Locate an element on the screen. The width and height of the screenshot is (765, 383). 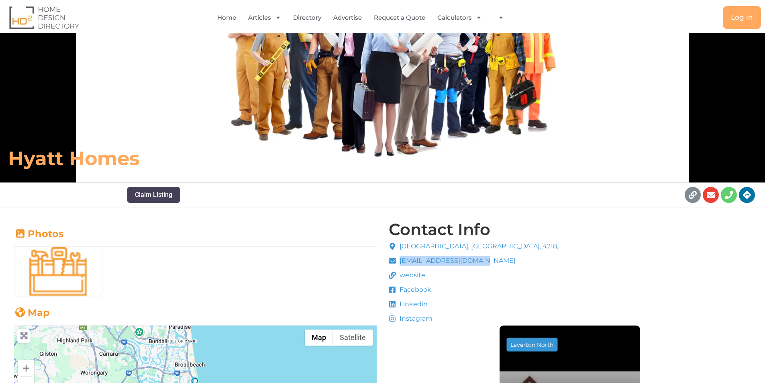
a: Log in is located at coordinates (742, 17).